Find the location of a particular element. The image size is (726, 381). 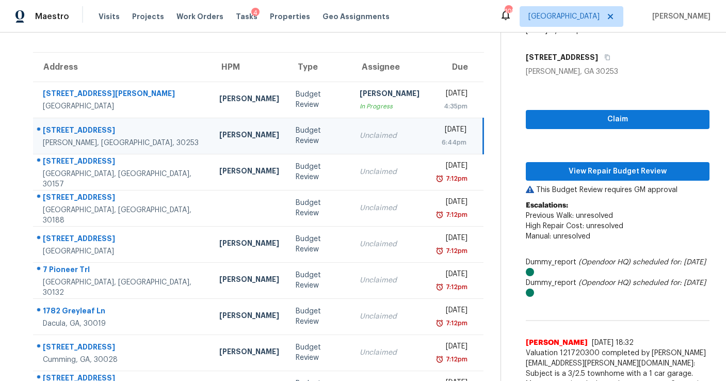

div: 4 is located at coordinates (255, 13).